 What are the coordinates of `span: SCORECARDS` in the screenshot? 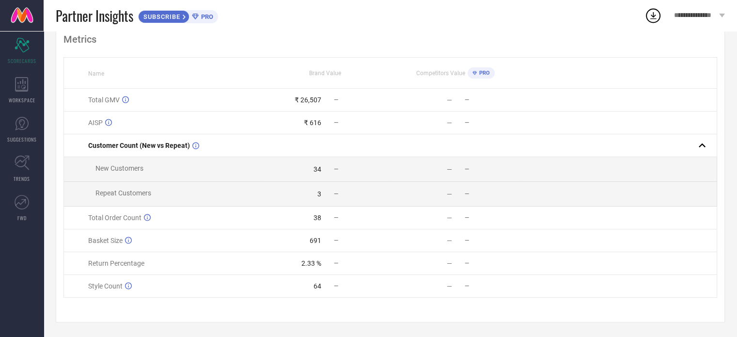 It's located at (22, 61).